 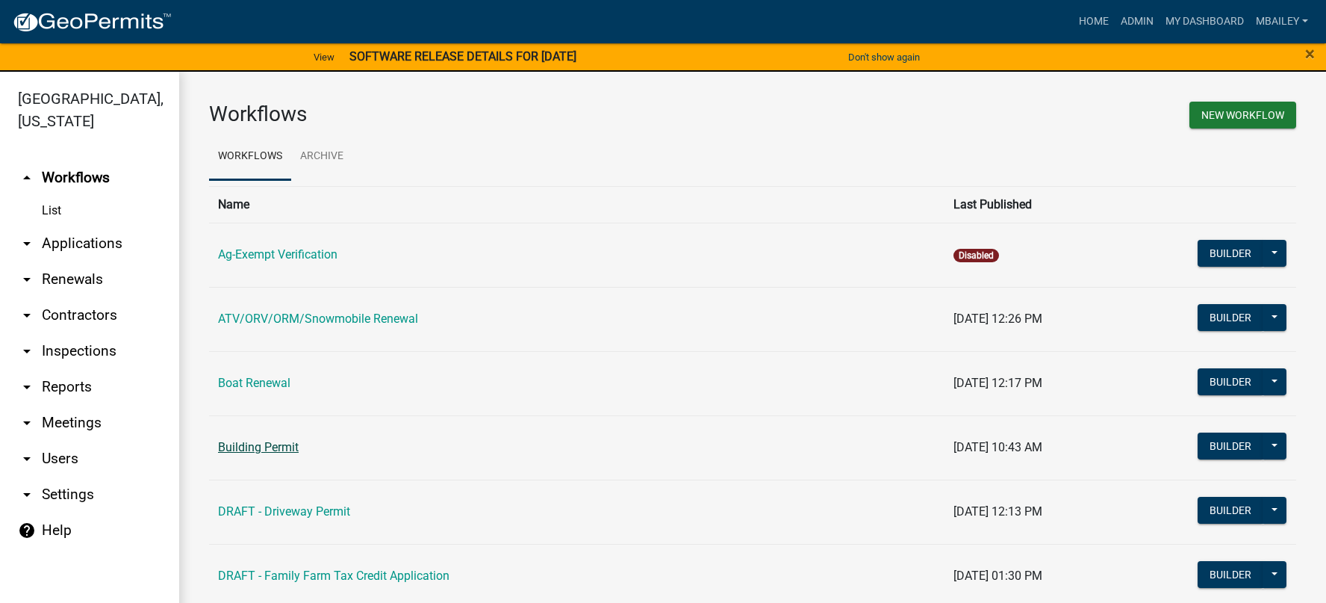 What do you see at coordinates (334, 575) in the screenshot?
I see `a: DRAFT - Family Farm Tax Credit Application` at bounding box center [334, 575].